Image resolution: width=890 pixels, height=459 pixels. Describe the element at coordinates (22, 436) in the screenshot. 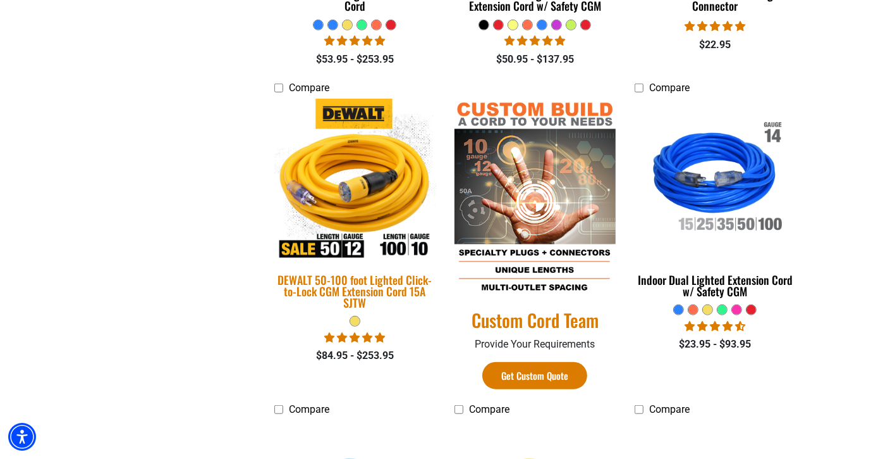

I see `div: Accessibility Menu` at that location.